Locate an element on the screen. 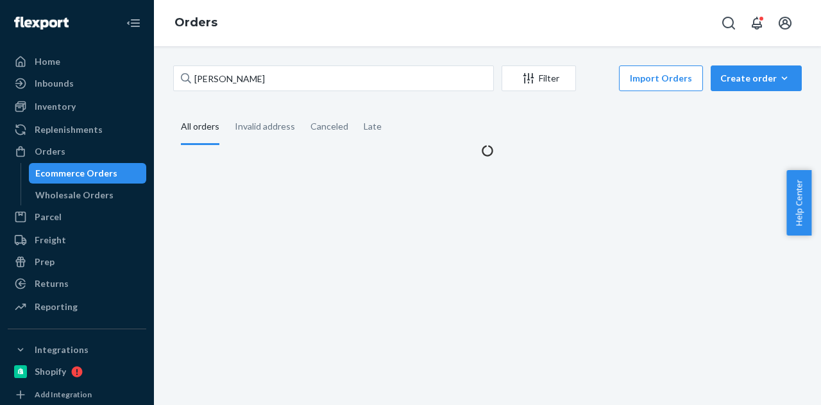  div: Create order is located at coordinates (756, 78).